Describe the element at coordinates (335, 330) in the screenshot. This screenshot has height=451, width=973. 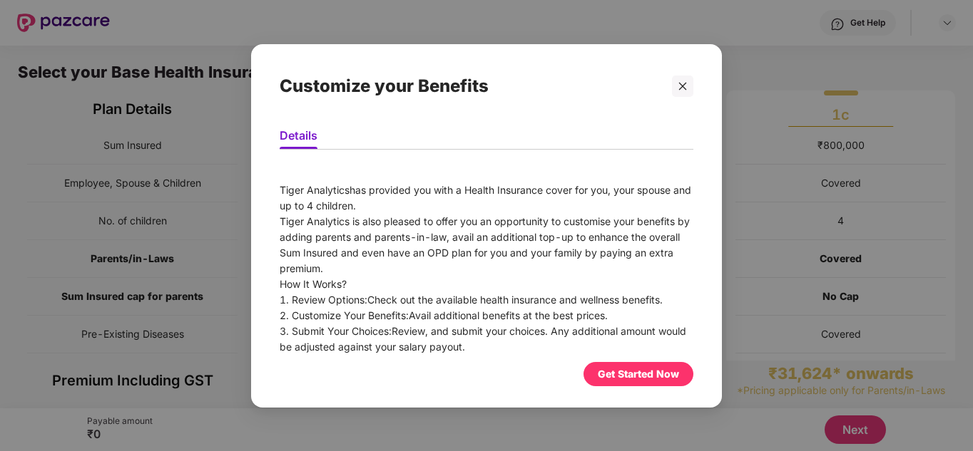
I see `span: 3. Submit Your Choices:` at that location.